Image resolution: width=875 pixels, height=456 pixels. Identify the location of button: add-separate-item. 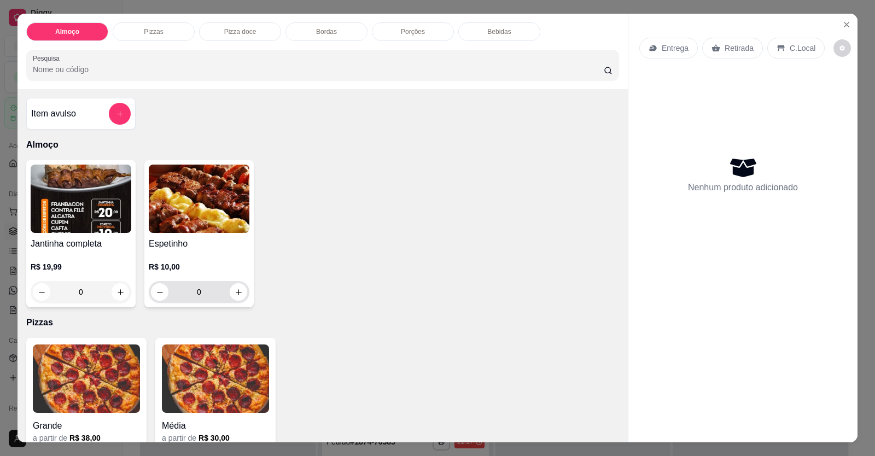
(120, 114).